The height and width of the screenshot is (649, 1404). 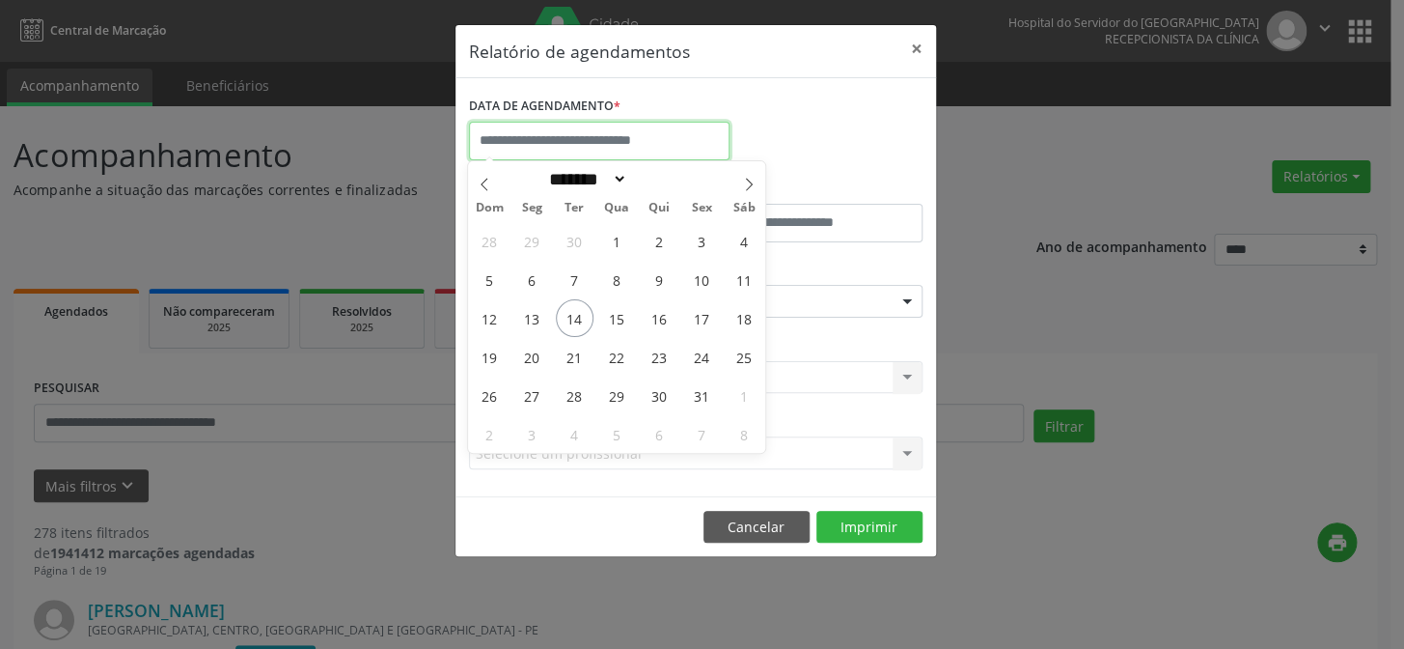 I want to click on span: Outubro 30, 2025, so click(x=659, y=395).